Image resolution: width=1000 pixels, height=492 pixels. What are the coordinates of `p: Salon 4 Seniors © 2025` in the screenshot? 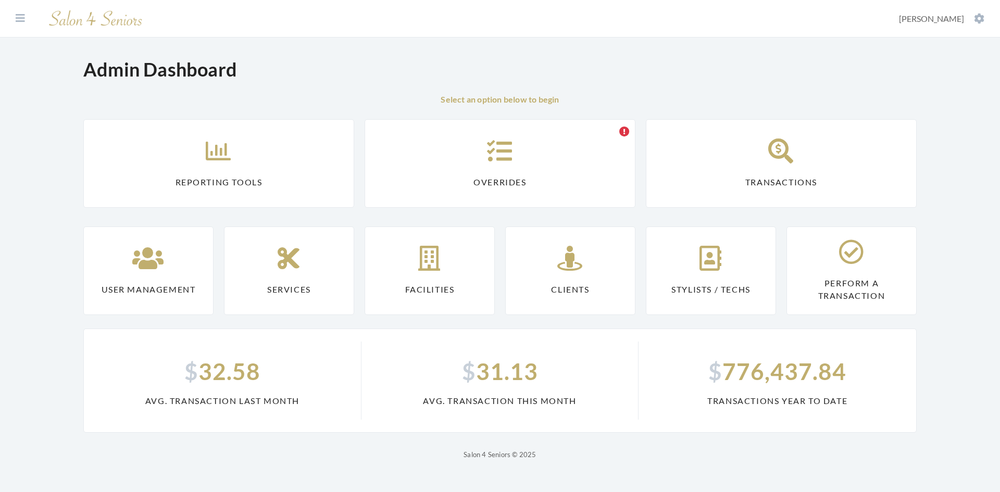 It's located at (500, 455).